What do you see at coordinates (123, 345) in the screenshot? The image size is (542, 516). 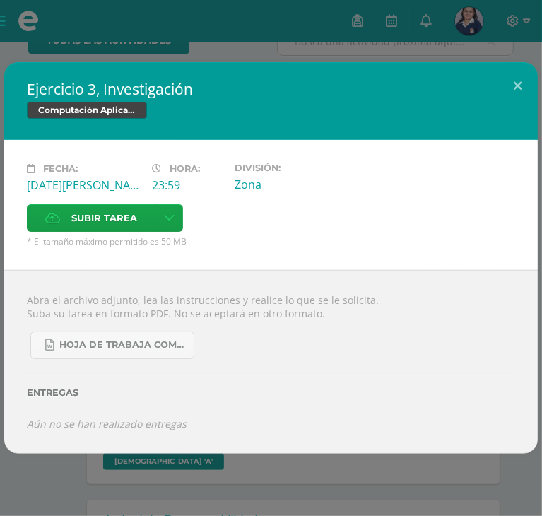 I see `span: Hoja de trabaja Compu Aplicada.docx` at bounding box center [123, 345].